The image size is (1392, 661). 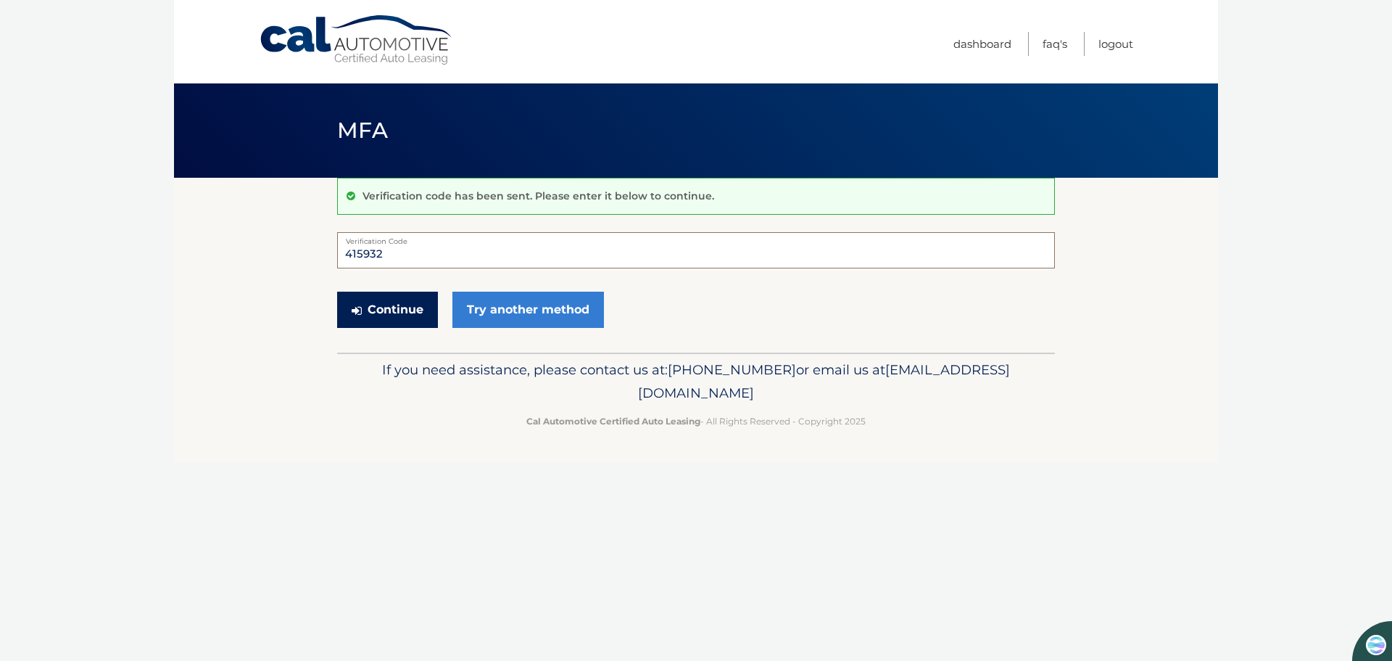 I want to click on p: Verification code has been sent. Please enter it below to continue., so click(x=538, y=196).